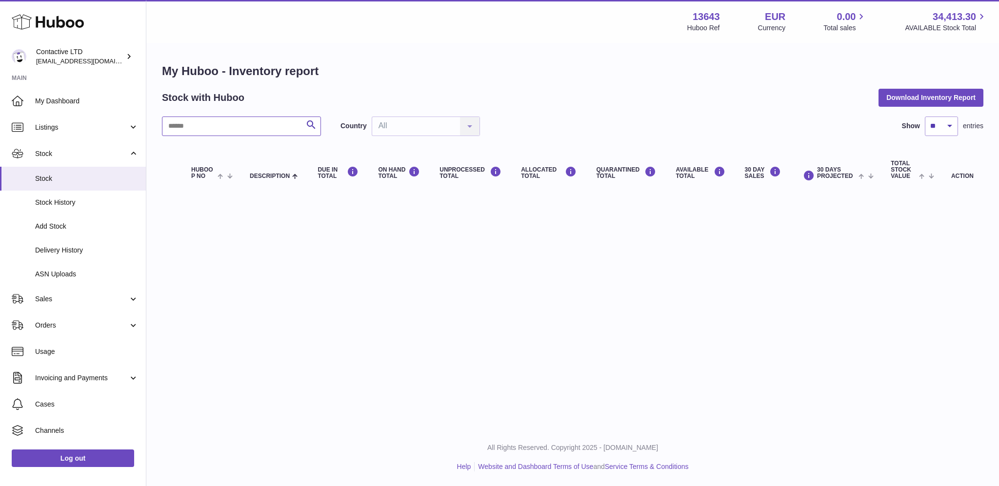 This screenshot has width=999, height=486. I want to click on span: AVAILABLE Stock Total, so click(945, 28).